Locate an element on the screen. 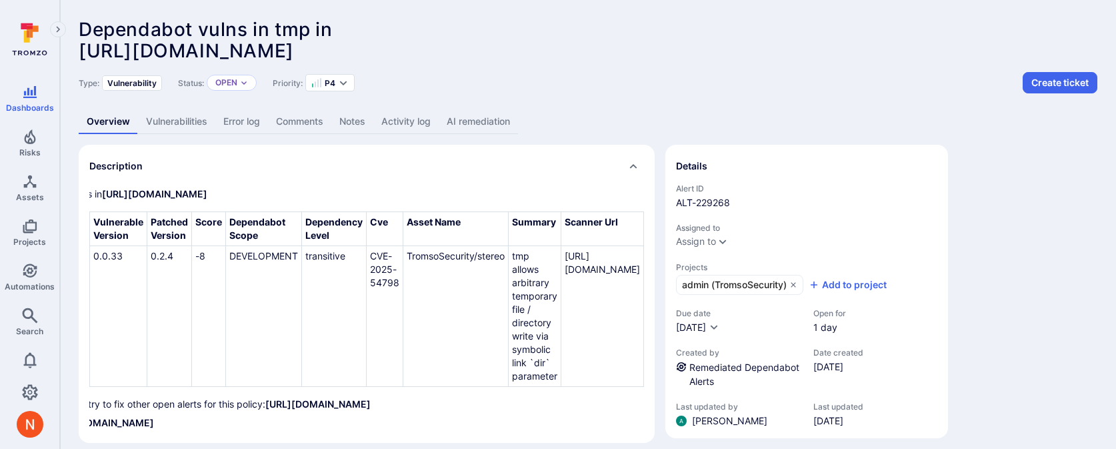  div: Arjan Dehar is located at coordinates (682, 421).